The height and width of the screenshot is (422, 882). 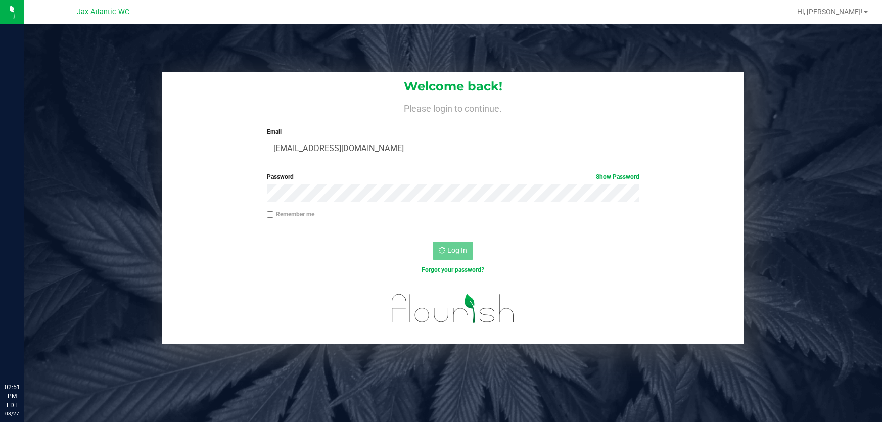 I want to click on input: Remember me, so click(x=270, y=215).